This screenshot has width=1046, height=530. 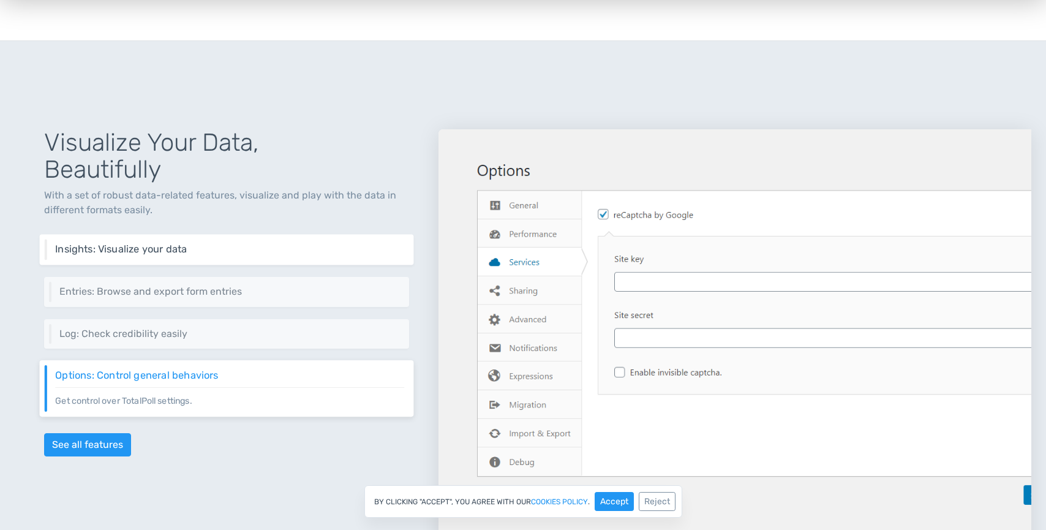 I want to click on p: With a set of robust data-related features, visualize and play with the data in different formats..., so click(x=227, y=203).